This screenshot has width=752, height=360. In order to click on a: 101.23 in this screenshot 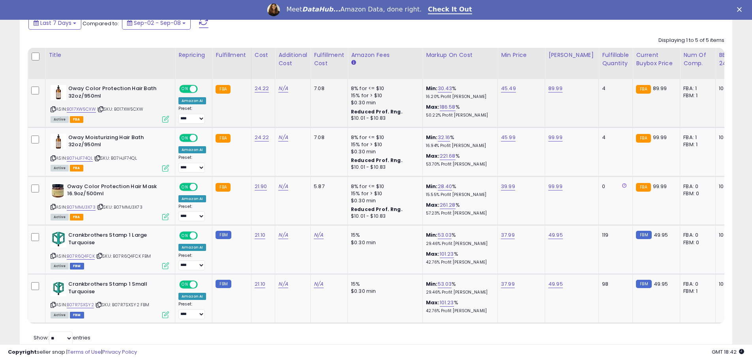, I will do `click(447, 302)`.